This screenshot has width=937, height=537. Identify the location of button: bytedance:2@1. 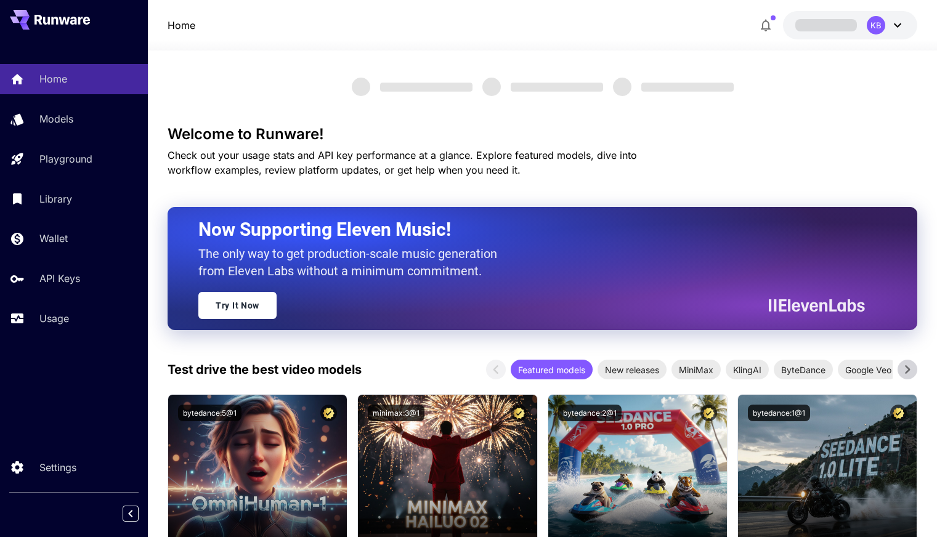
(590, 413).